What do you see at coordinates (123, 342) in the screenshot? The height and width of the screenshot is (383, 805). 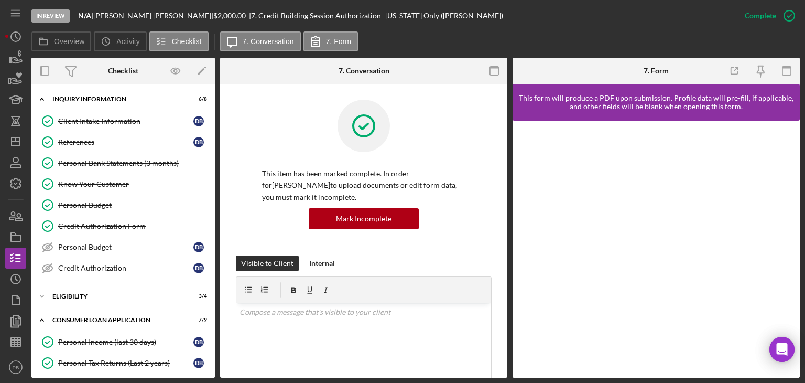 I see `a: Personal Income (last 30 days)DB` at bounding box center [123, 342].